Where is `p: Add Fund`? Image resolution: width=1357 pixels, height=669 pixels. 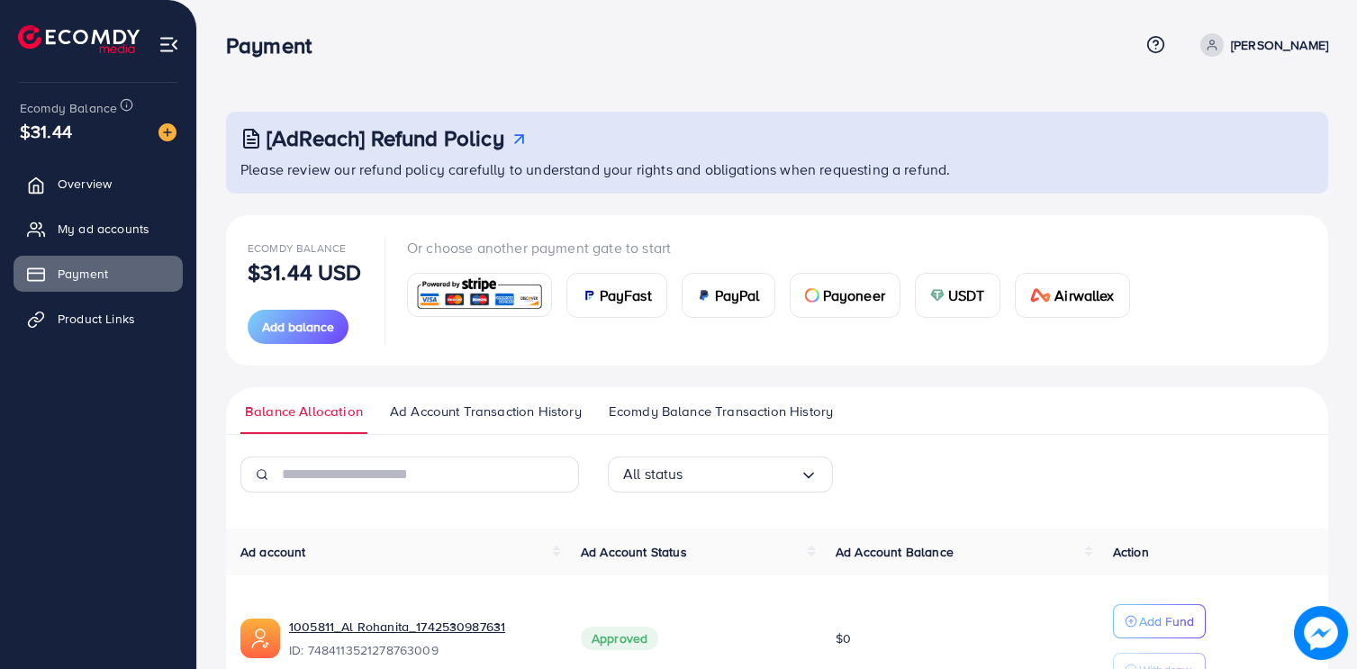 p: Add Fund is located at coordinates (1166, 621).